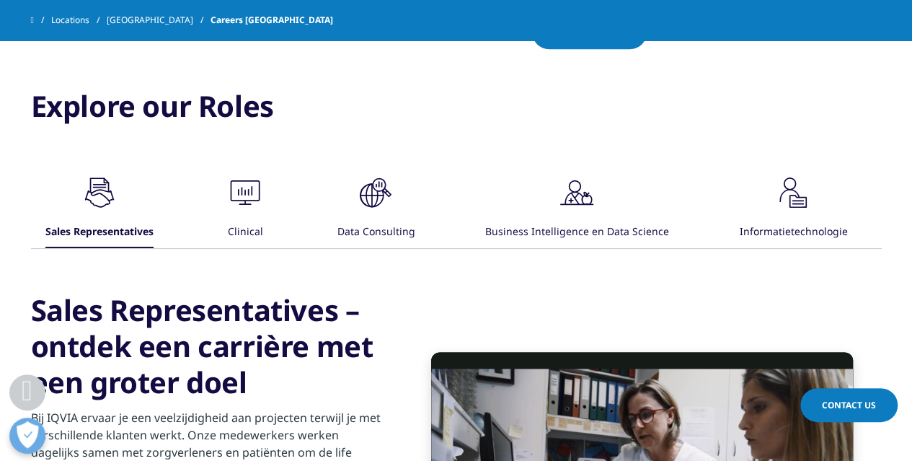 Image resolution: width=912 pixels, height=461 pixels. I want to click on div: Business Intelligence en Data Science, so click(577, 232).